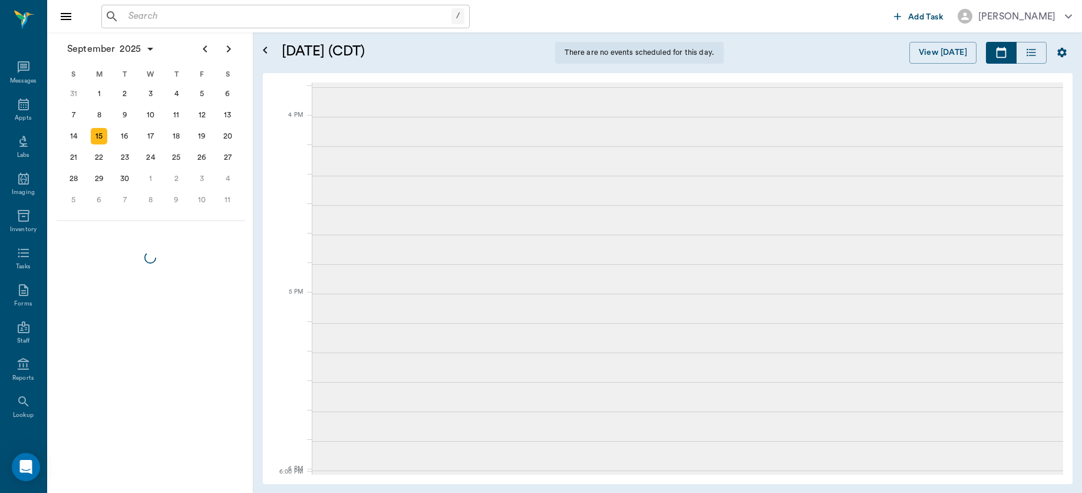 The image size is (1082, 493). I want to click on div: Inventory, so click(23, 229).